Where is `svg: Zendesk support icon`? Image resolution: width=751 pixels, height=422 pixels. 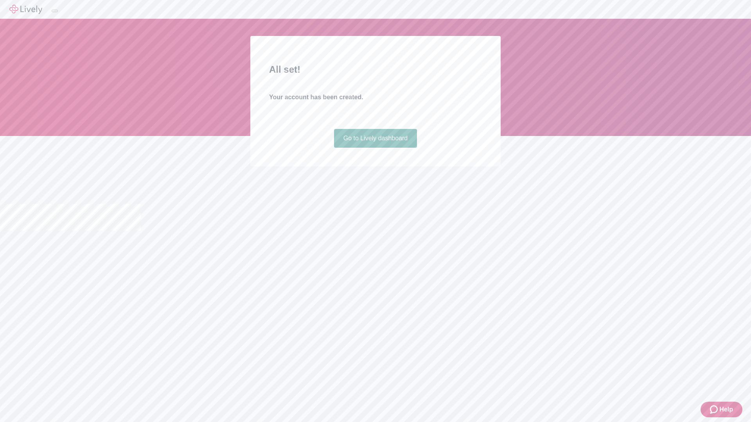
svg: Zendesk support icon is located at coordinates (714, 410).